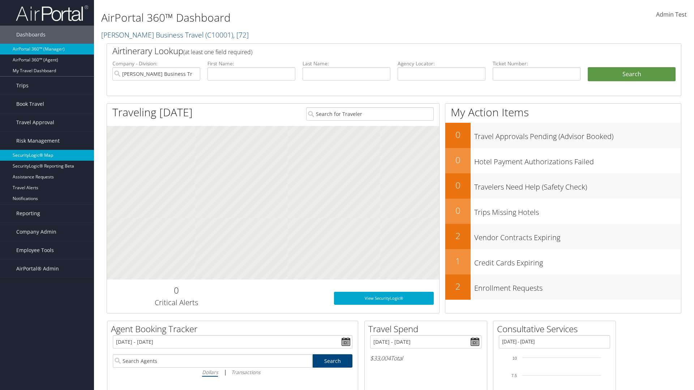 The height and width of the screenshot is (390, 694). What do you see at coordinates (578, 236) in the screenshot?
I see `h3: Vendor Contracts Expiring` at bounding box center [578, 236].